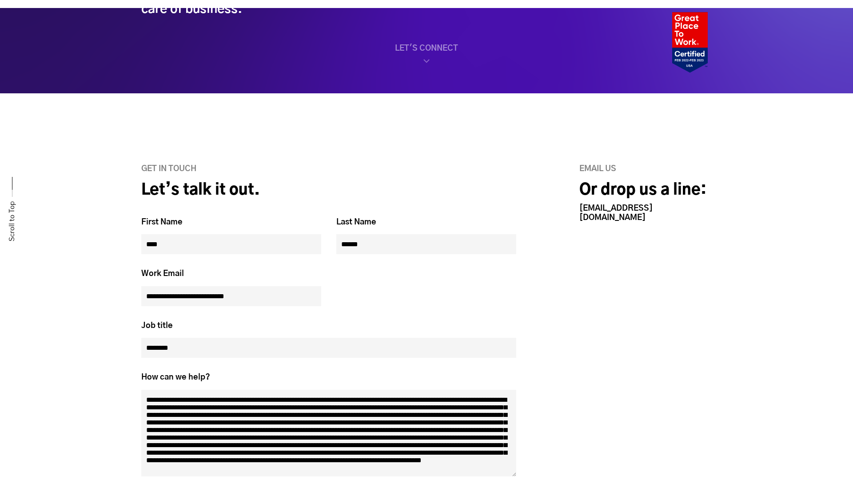 This screenshot has height=480, width=853. I want to click on a: LET'S CONNECT, so click(426, 55).